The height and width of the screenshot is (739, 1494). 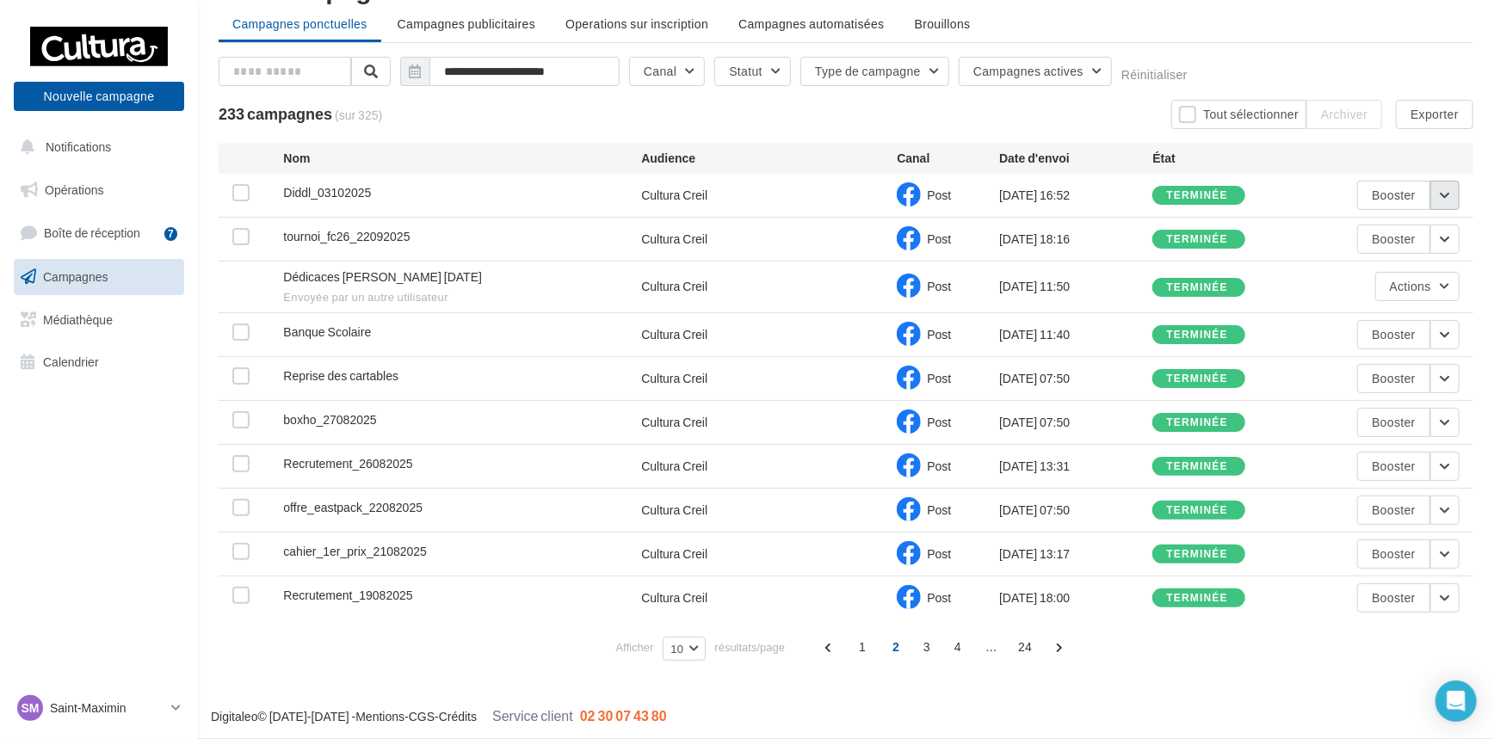 What do you see at coordinates (1418, 287) in the screenshot?
I see `button: Actions` at bounding box center [1418, 287].